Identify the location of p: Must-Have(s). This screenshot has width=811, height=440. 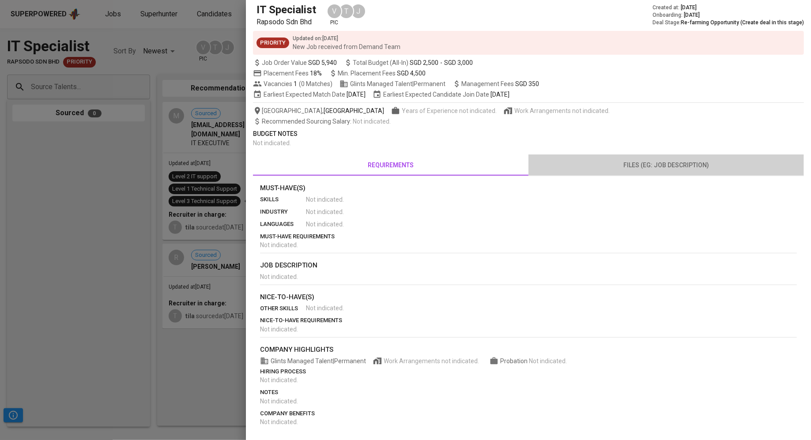
(529, 188).